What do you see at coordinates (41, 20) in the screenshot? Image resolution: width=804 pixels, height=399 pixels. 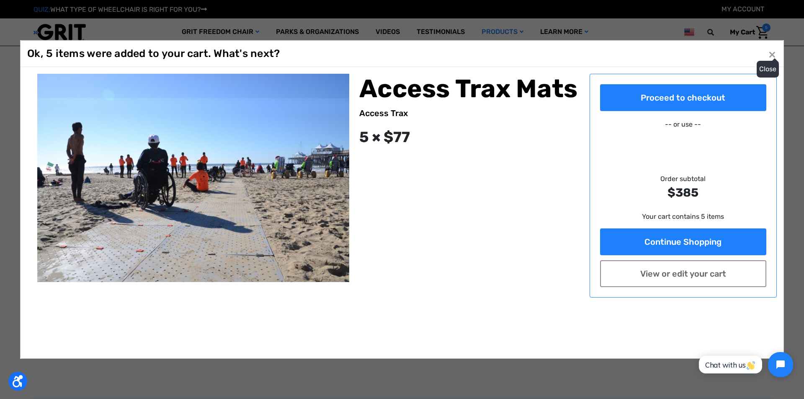 I see `span: Chat with us` at bounding box center [41, 20].